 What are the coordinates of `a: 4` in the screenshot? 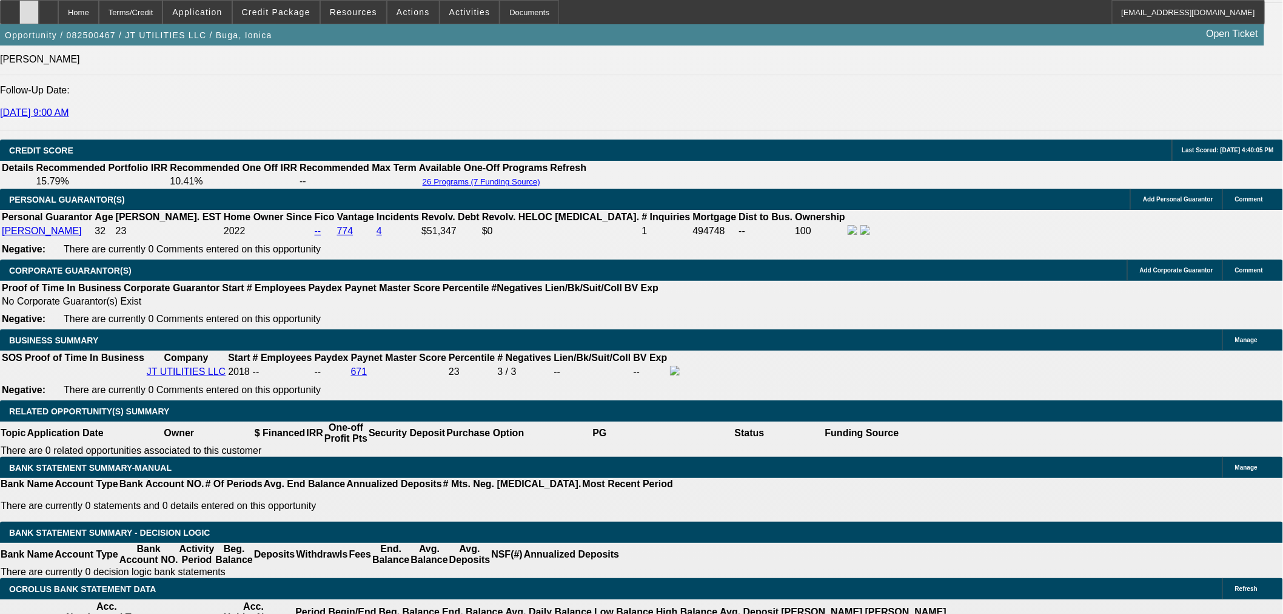 It's located at (379, 230).